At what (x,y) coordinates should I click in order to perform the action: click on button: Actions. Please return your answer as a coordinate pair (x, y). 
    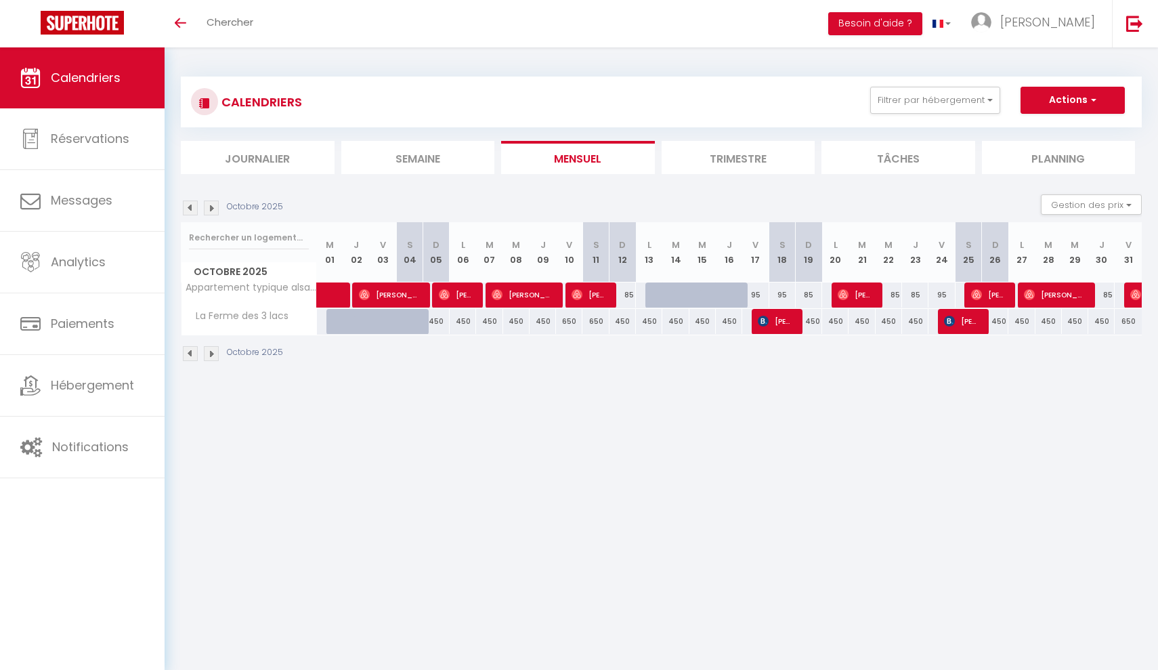
    Looking at the image, I should click on (1073, 100).